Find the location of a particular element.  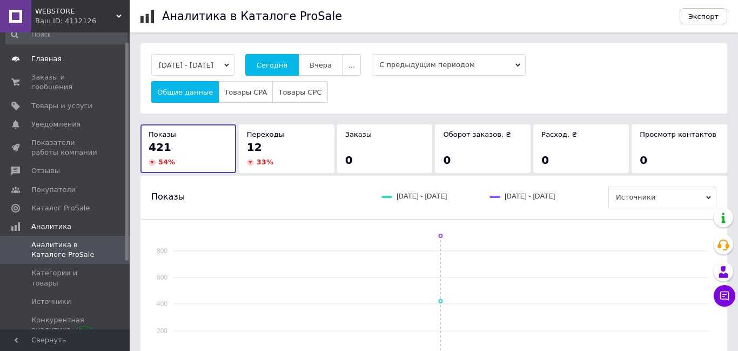

button: Общие данные is located at coordinates (185, 92).